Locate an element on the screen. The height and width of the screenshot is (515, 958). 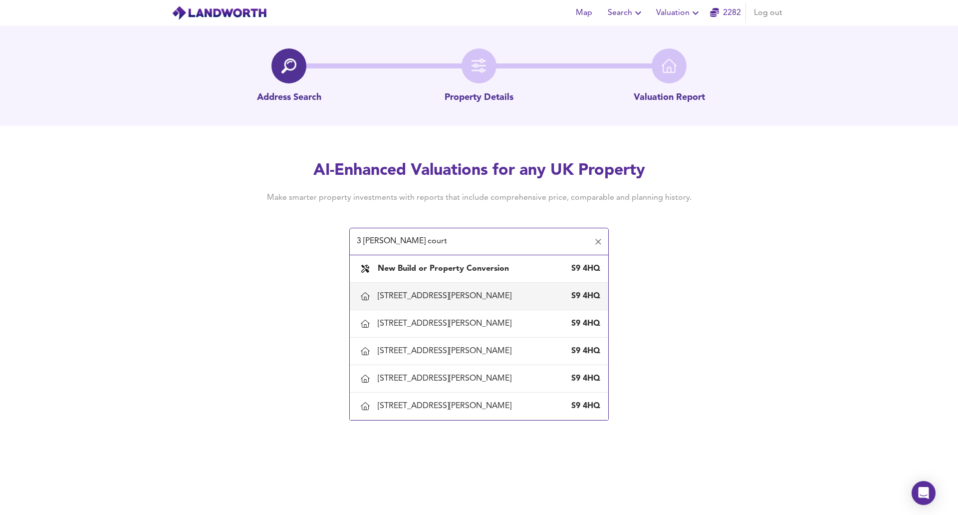
img: search-icon is located at coordinates (289, 66).